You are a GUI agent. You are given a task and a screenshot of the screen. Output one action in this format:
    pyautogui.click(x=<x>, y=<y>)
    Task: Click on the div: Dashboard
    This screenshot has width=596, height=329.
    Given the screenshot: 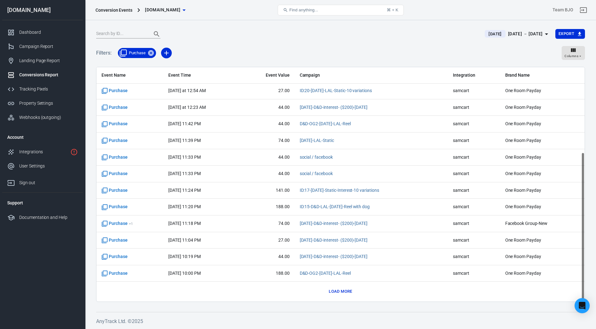 What is the action you would take?
    pyautogui.click(x=49, y=32)
    